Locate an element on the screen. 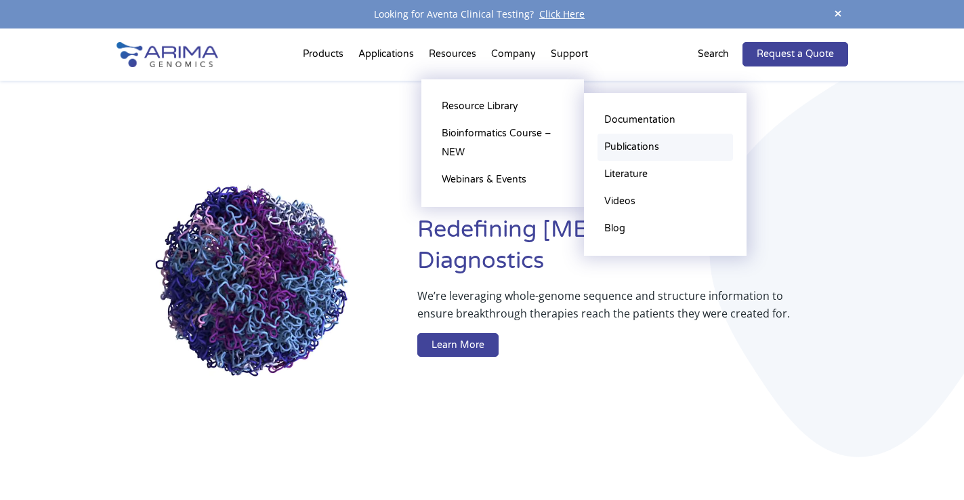 This screenshot has height=500, width=964. a: Blog is located at coordinates (666, 228).